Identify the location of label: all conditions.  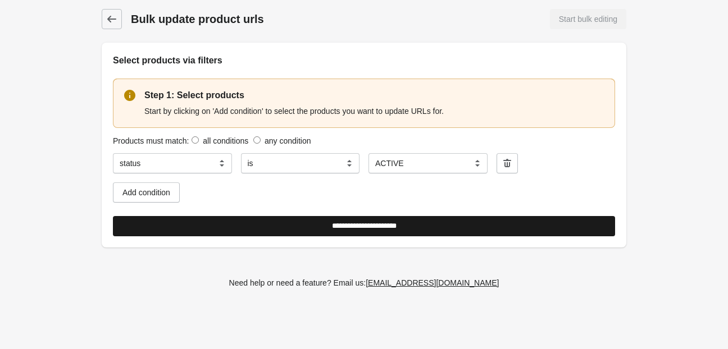
(225, 141).